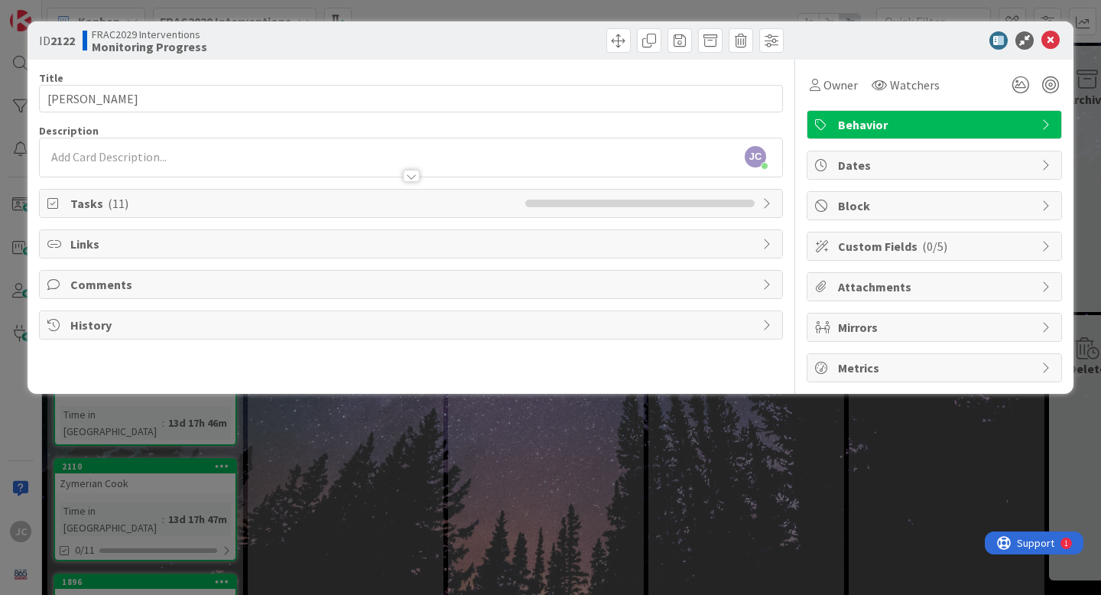 This screenshot has height=595, width=1101. I want to click on span: Custom Fields, so click(936, 246).